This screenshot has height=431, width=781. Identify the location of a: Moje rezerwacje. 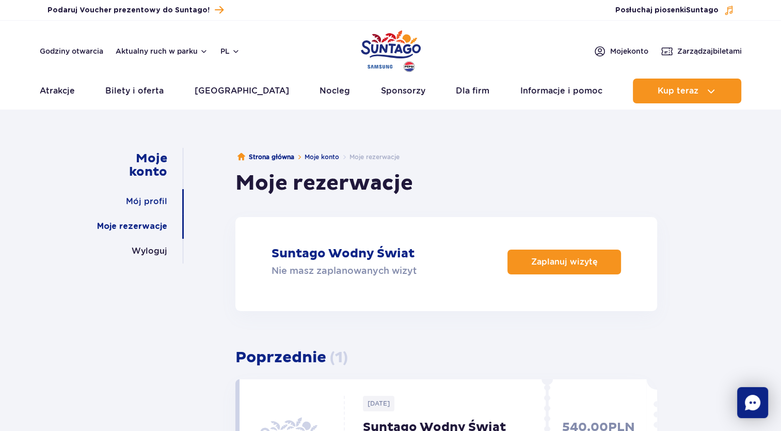
(132, 226).